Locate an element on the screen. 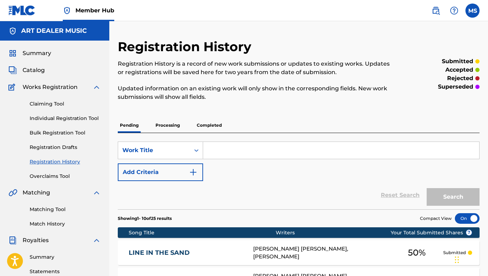  a: Registration History is located at coordinates (65, 161).